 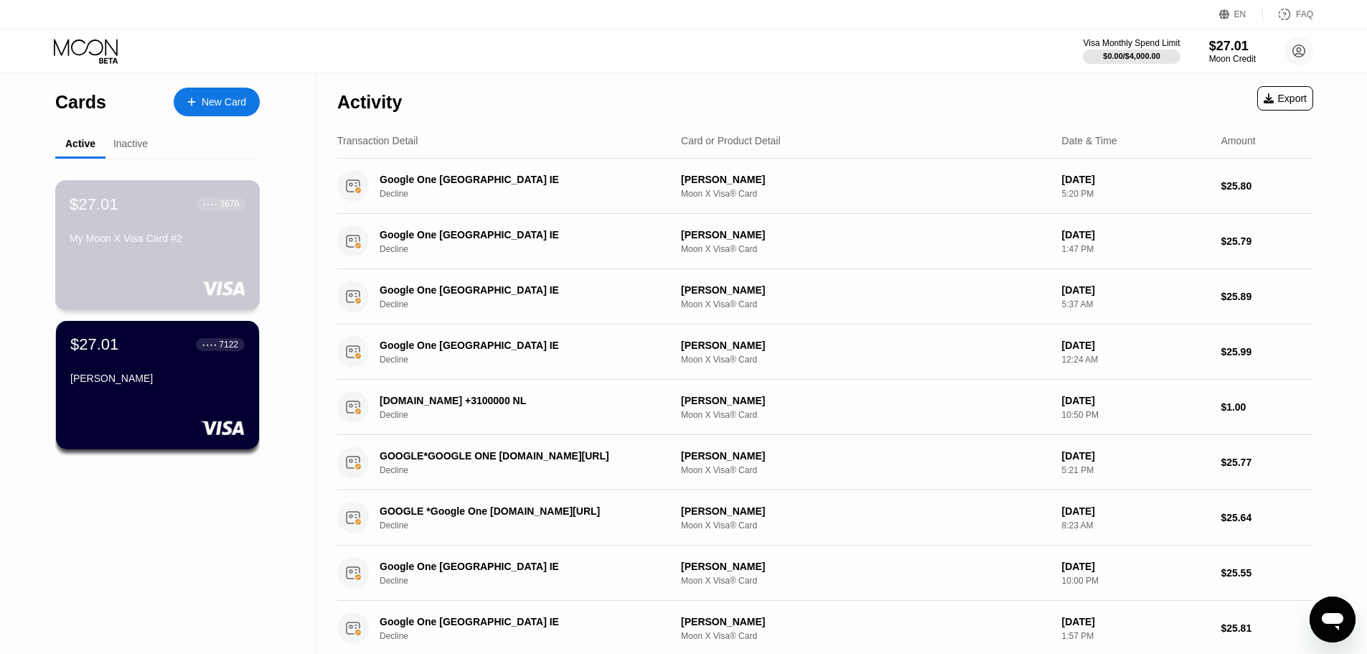 What do you see at coordinates (1232, 51) in the screenshot?
I see `div: $27.01Moon Credit` at bounding box center [1232, 51].